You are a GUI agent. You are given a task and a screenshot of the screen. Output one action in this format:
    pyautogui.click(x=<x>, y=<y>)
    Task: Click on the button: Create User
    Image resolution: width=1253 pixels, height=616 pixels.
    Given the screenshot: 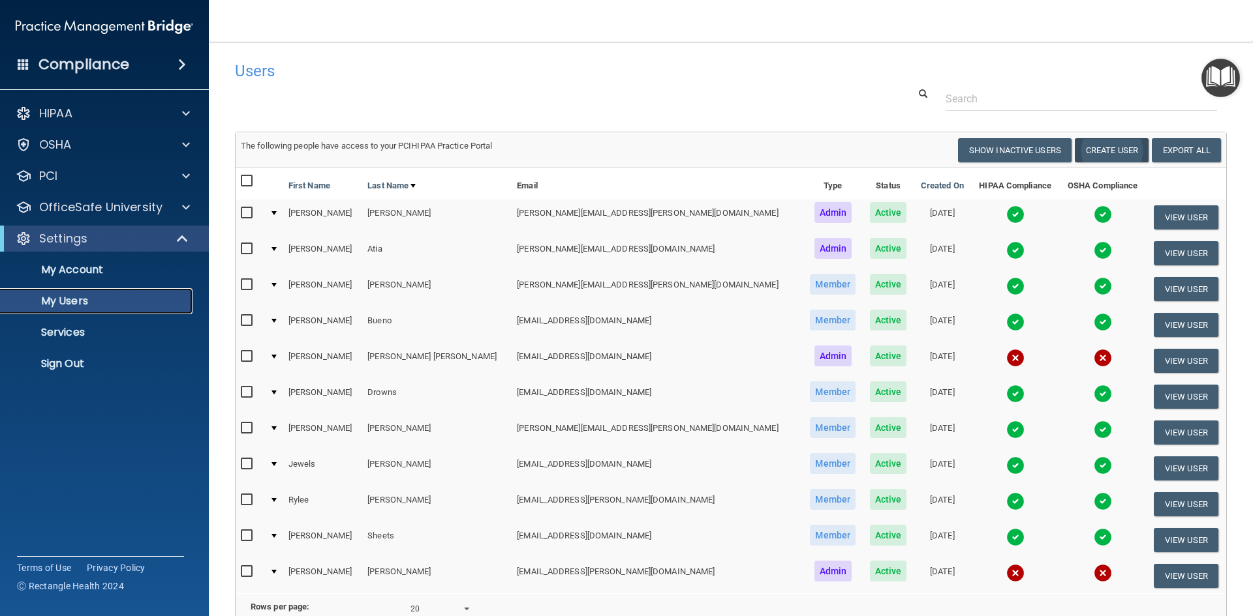 What is the action you would take?
    pyautogui.click(x=1111, y=150)
    